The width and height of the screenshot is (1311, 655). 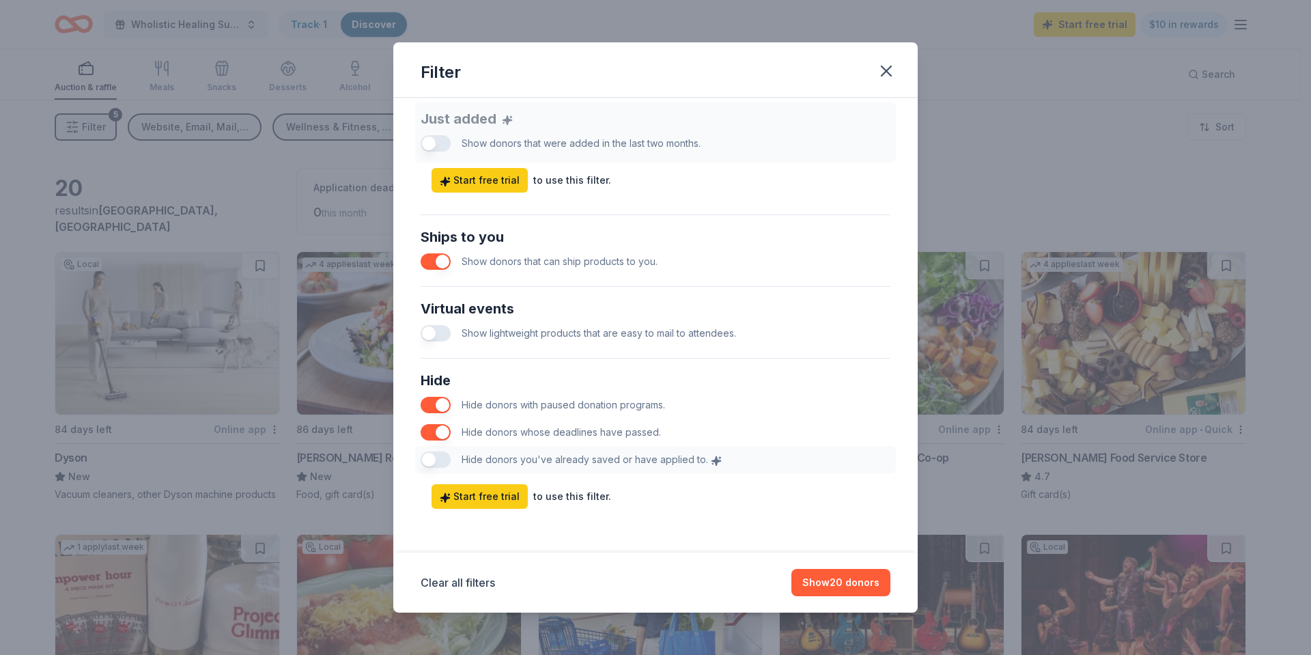 What do you see at coordinates (563, 404) in the screenshot?
I see `span: Hide donors with paused donation programs.` at bounding box center [563, 404].